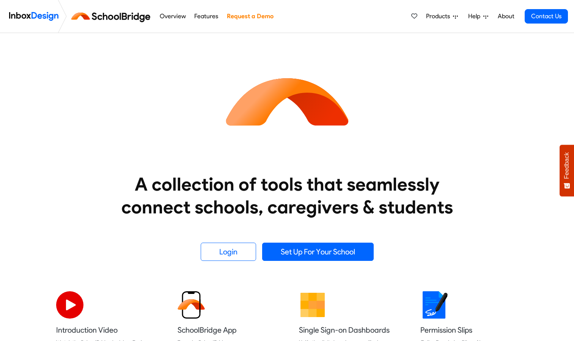 The width and height of the screenshot is (574, 341). Describe the element at coordinates (439, 16) in the screenshot. I see `span: Products` at that location.